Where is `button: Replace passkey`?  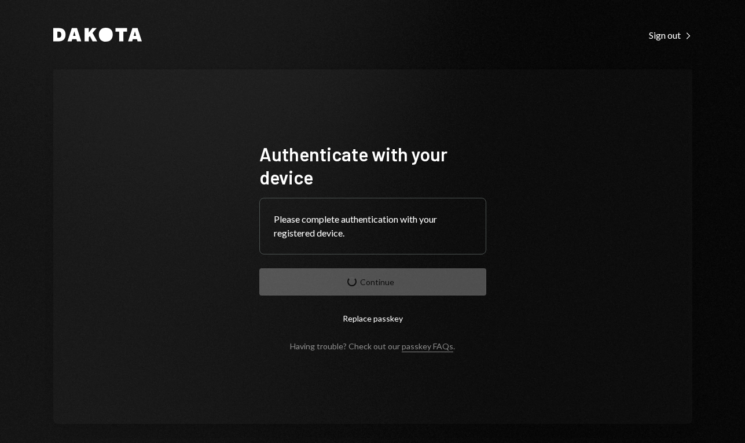
button: Replace passkey is located at coordinates (373, 318).